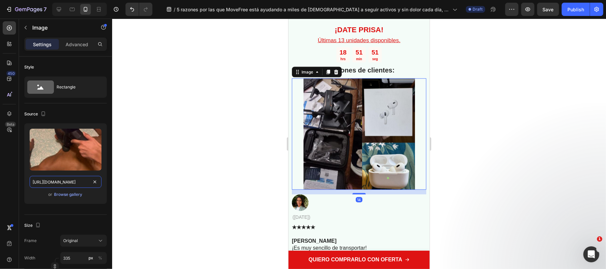  What do you see at coordinates (100, 258) in the screenshot?
I see `button: px` at bounding box center [100, 258].